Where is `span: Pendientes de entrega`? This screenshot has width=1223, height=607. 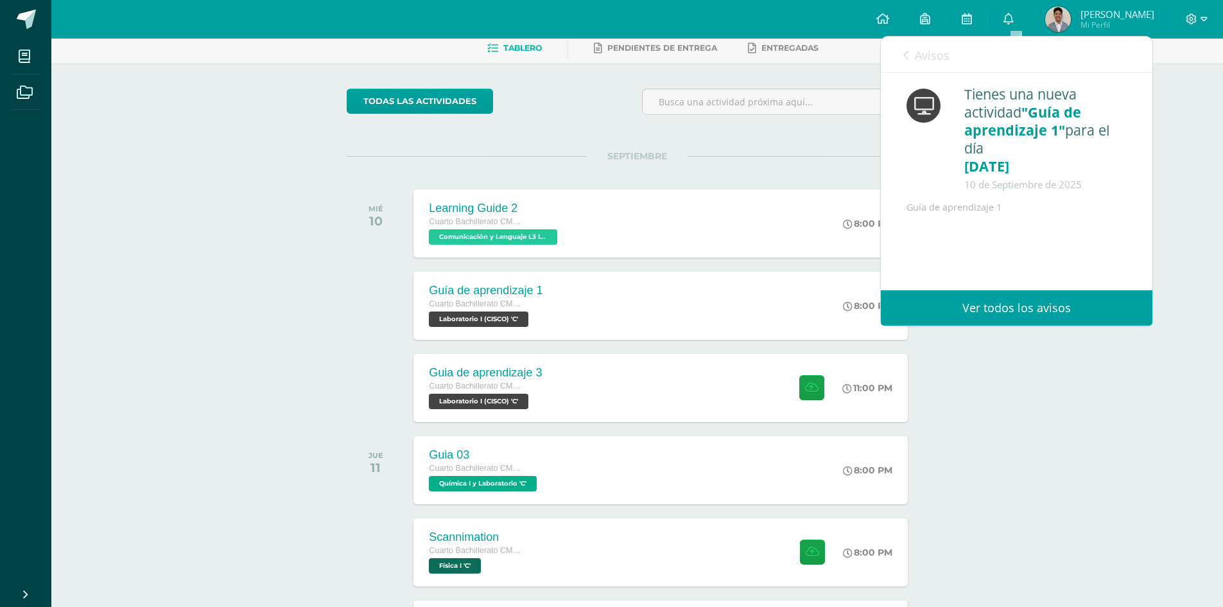
span: Pendientes de entrega is located at coordinates (662, 48).